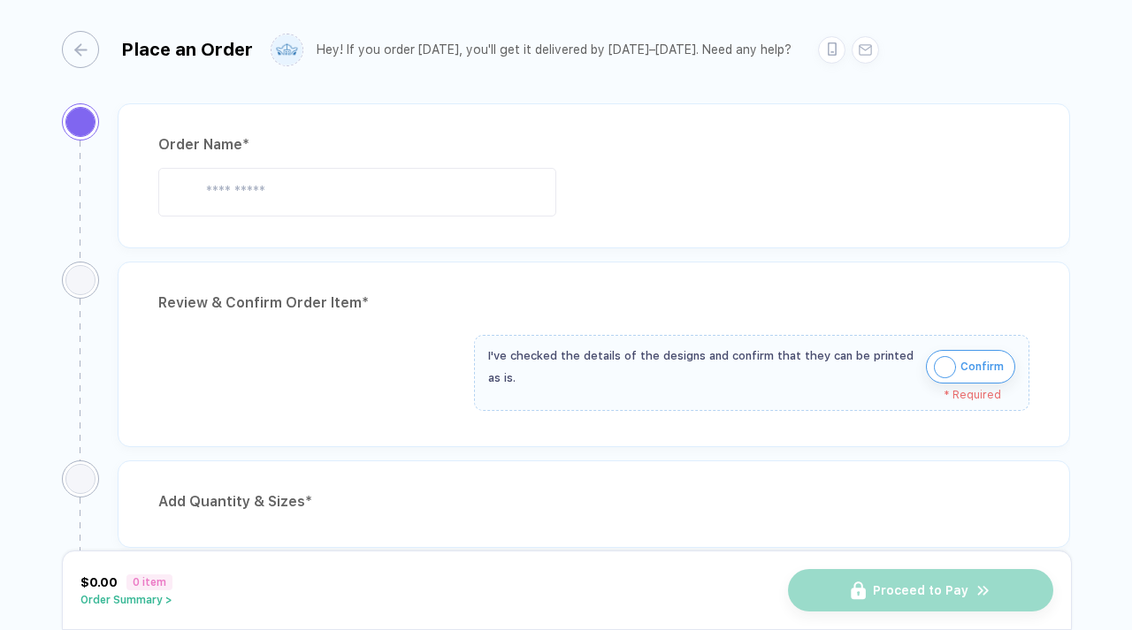  Describe the element at coordinates (99, 583) in the screenshot. I see `span: $0.00` at that location.